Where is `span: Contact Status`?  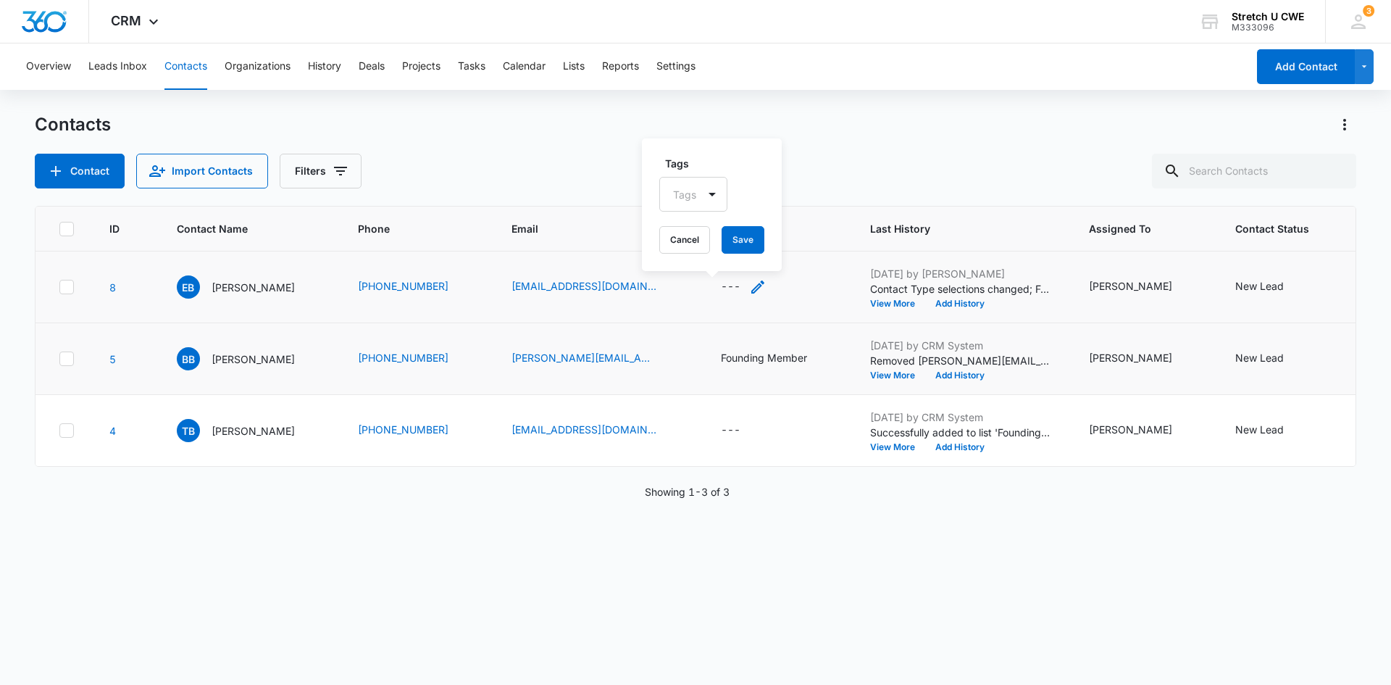
span: Contact Status is located at coordinates (1273, 228).